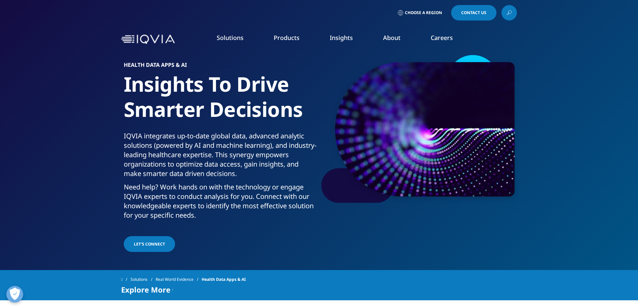  What do you see at coordinates (220, 203) in the screenshot?
I see `p: Need help? Work hands on with the technology or engage IQVIA experts to conduct analysis for you....` at bounding box center [220, 203].